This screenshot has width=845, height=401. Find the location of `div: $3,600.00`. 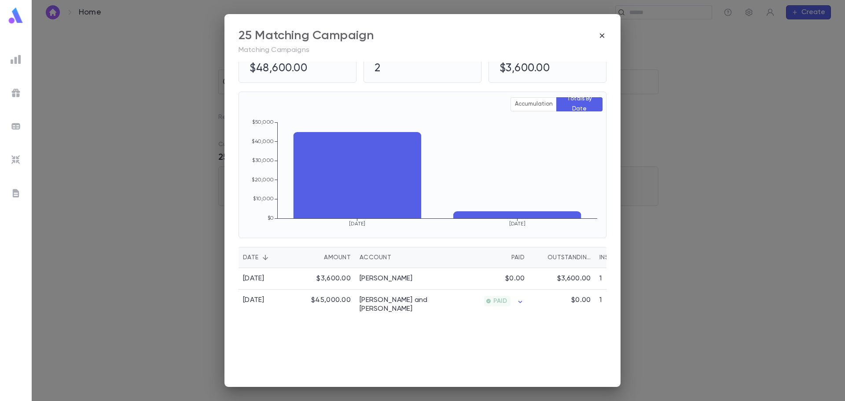

div: $3,600.00 is located at coordinates (327, 279).